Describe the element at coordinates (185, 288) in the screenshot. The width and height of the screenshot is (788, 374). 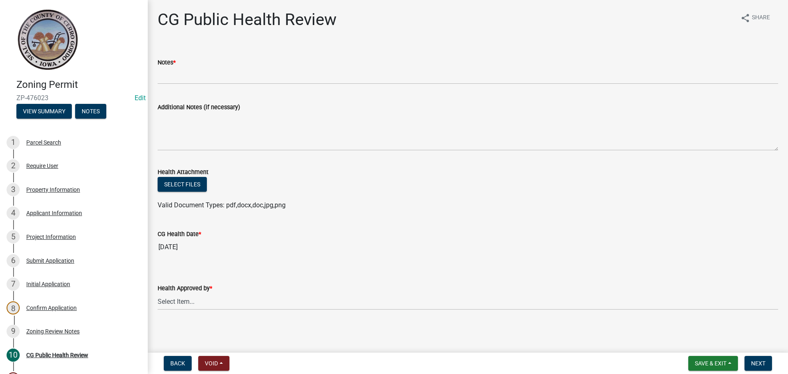
I see `label: Health Approved by` at that location.